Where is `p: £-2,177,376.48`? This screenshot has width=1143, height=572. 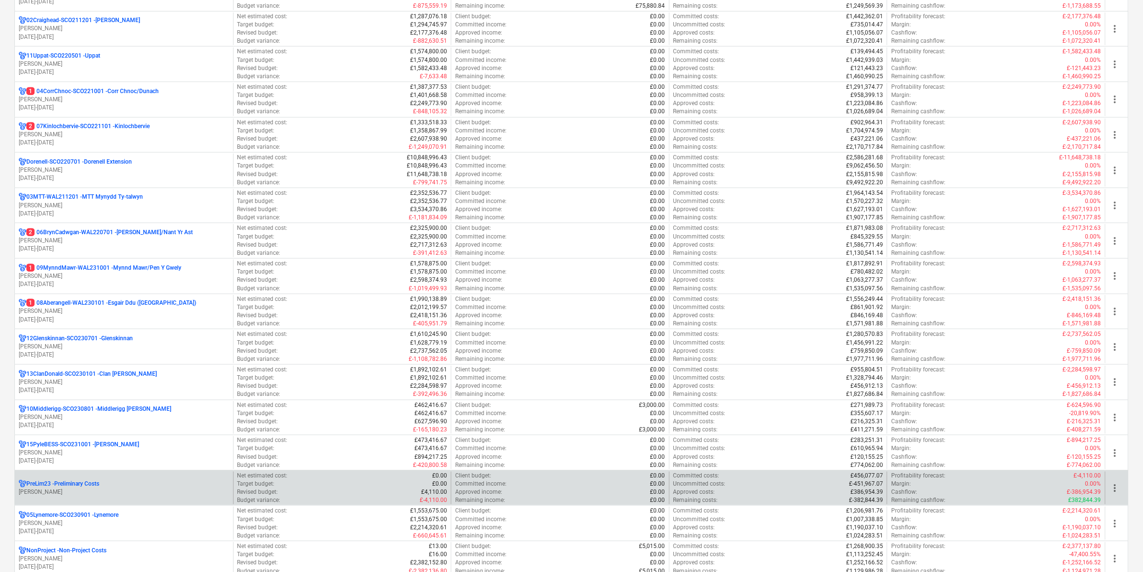 p: £-2,177,376.48 is located at coordinates (1083, 16).